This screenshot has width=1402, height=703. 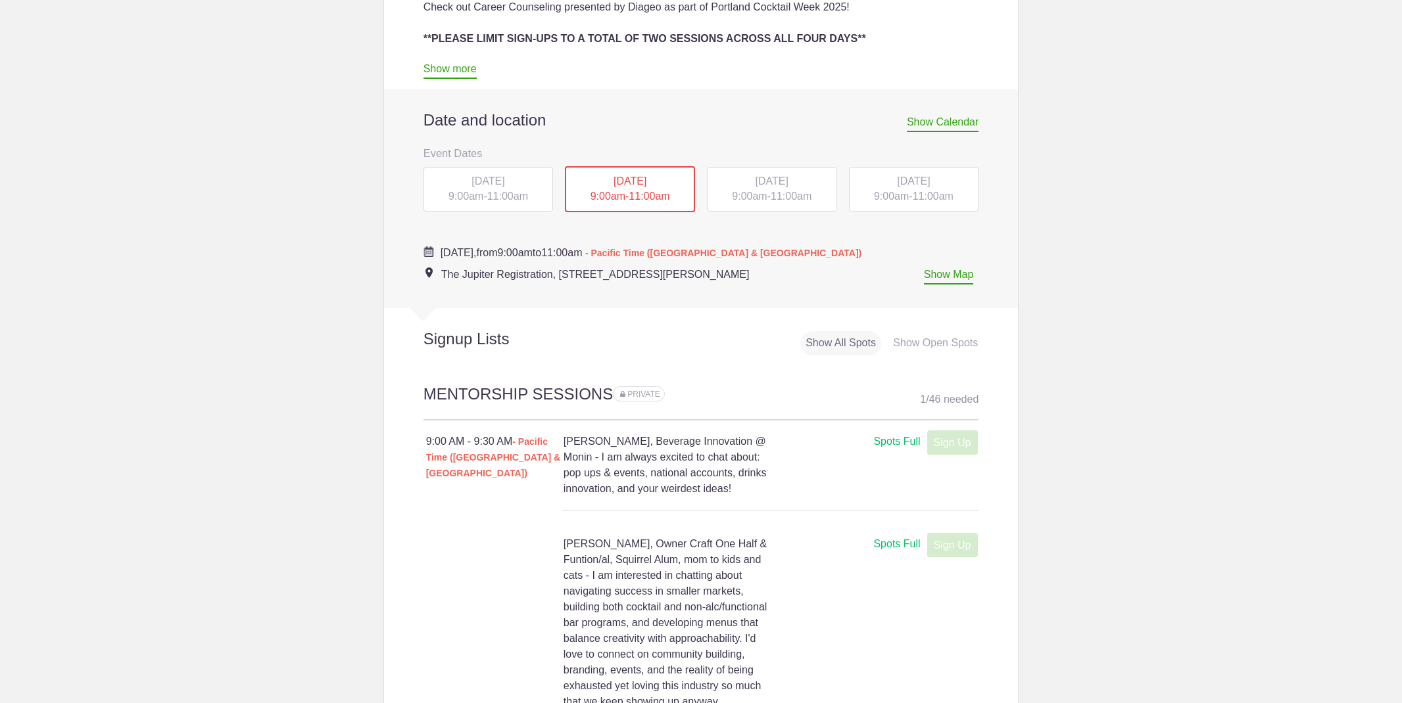 What do you see at coordinates (701, 62) in the screenshot?
I see `div: We are trying to accommodate as many folks as possible to get the opportunity to connect with a m...` at bounding box center [701, 62].